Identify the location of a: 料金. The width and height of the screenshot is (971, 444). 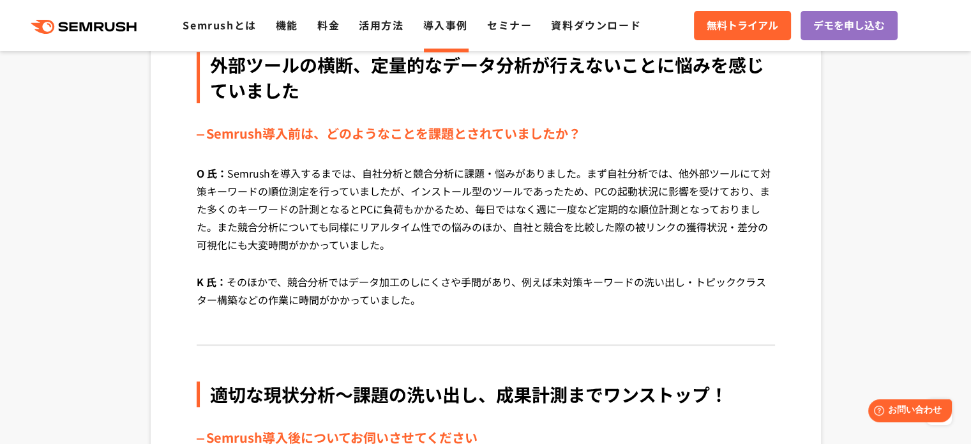
(328, 25).